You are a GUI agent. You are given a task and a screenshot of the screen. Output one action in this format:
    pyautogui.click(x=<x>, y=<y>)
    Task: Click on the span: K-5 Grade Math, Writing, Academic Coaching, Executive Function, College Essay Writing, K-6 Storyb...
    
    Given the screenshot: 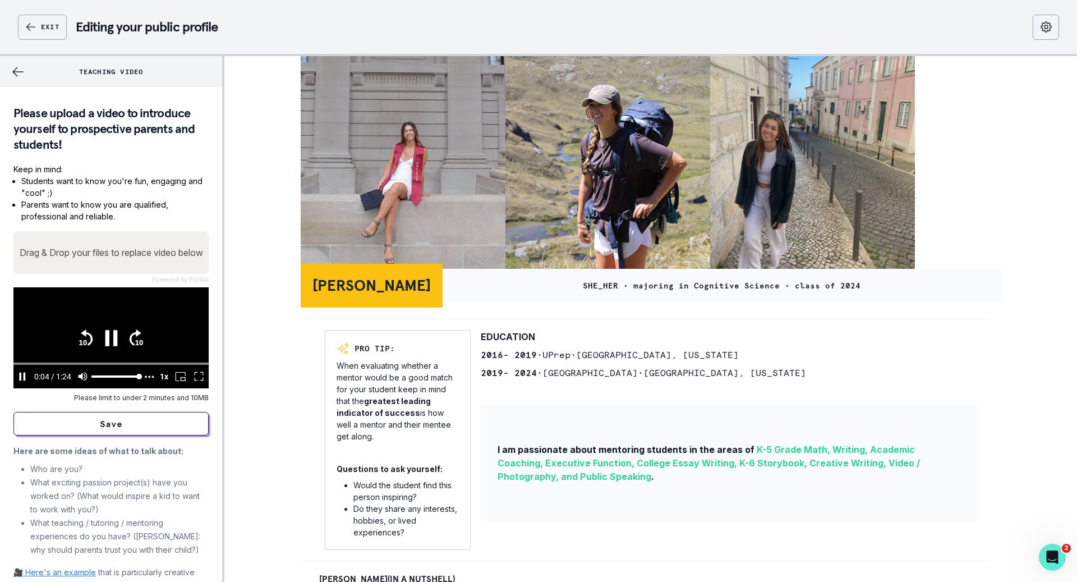 What is the action you would take?
    pyautogui.click(x=709, y=463)
    